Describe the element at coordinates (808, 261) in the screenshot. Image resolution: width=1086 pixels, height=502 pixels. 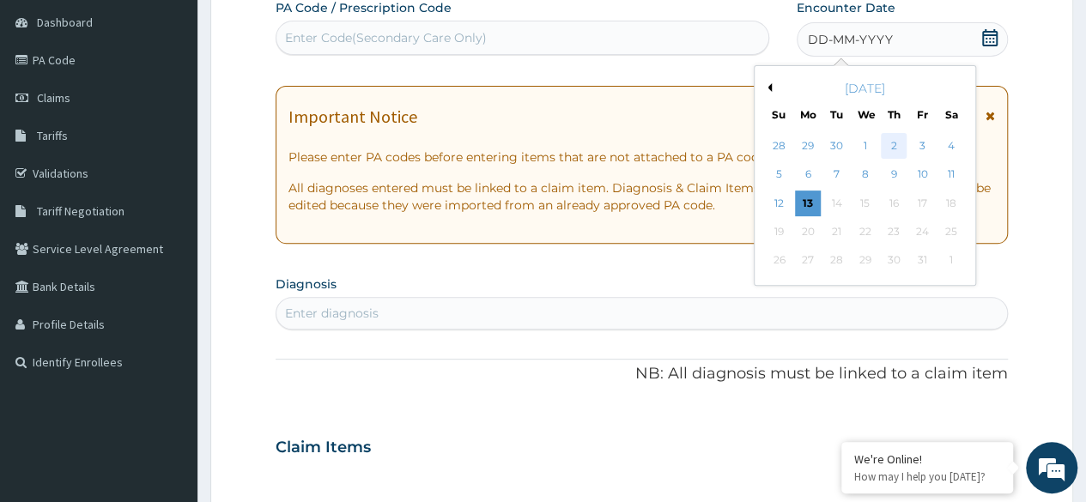
I see `div: Not available Monday, October 27th, 2025` at that location.